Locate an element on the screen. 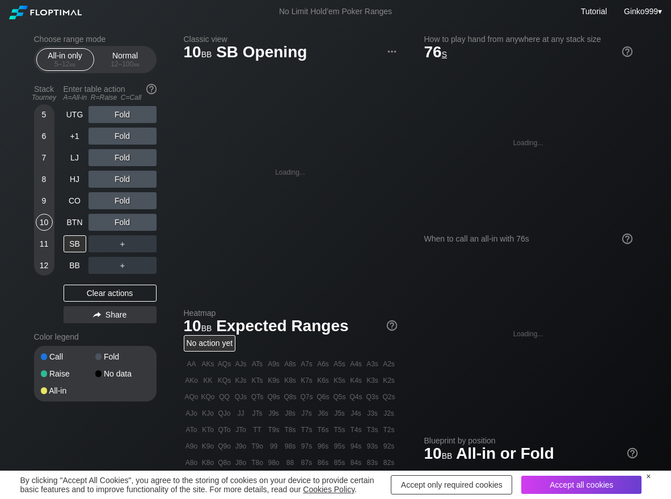 This screenshot has height=499, width=671. div: 99 is located at coordinates (274, 446).